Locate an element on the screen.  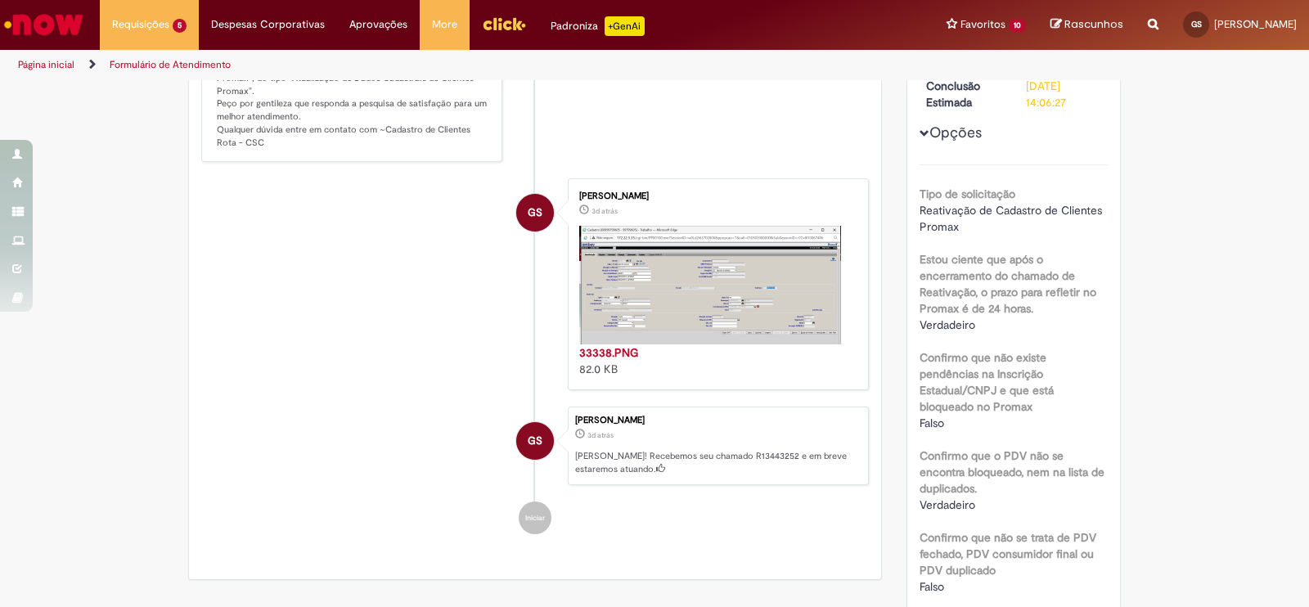
span: Reativação de Cadastro de Clientes Promax is located at coordinates (1012, 218).